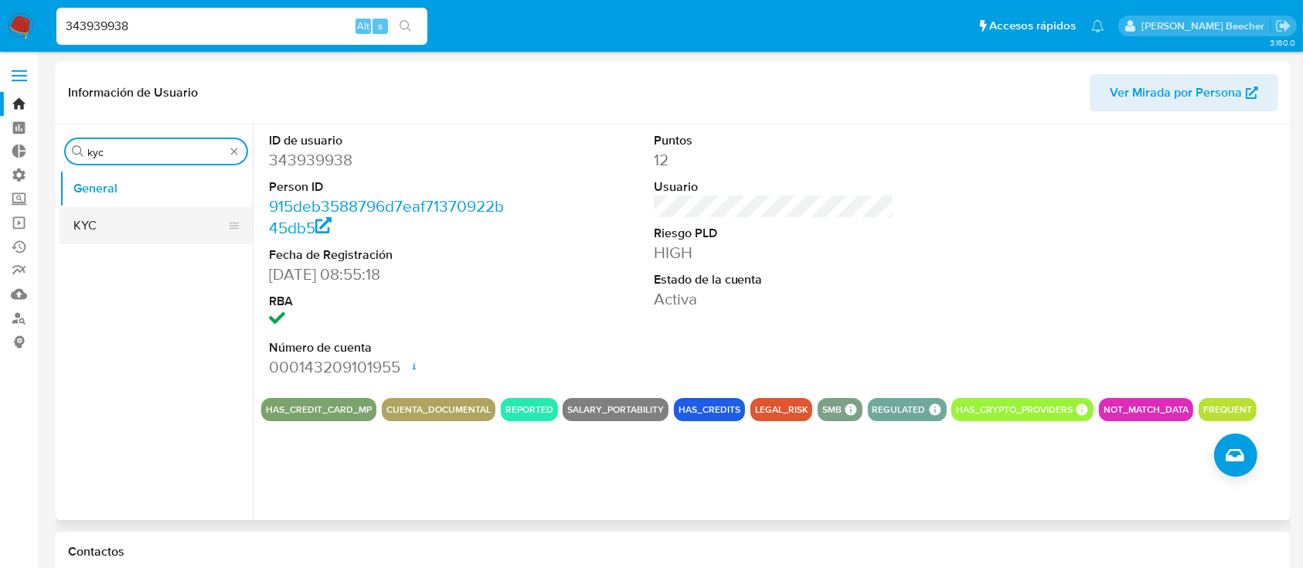 The image size is (1303, 568). I want to click on button: Buscar, so click(78, 151).